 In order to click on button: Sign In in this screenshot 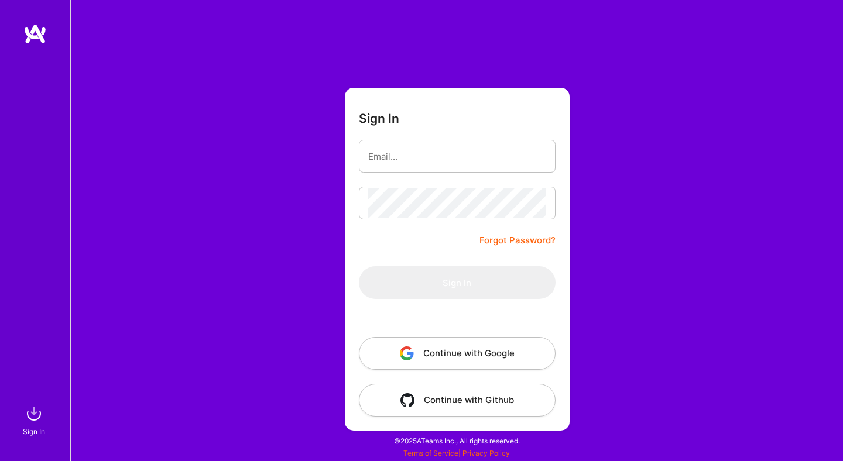, I will do `click(457, 283)`.